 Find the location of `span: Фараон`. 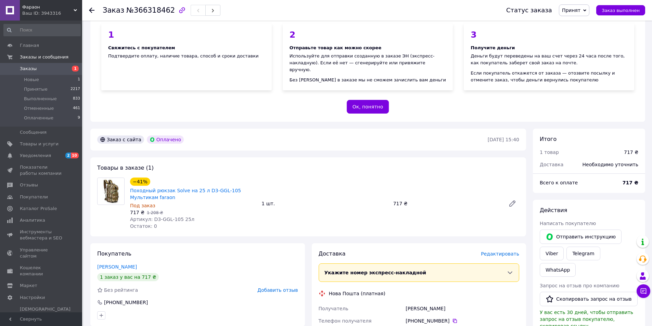

span: Фараон is located at coordinates (48, 7).